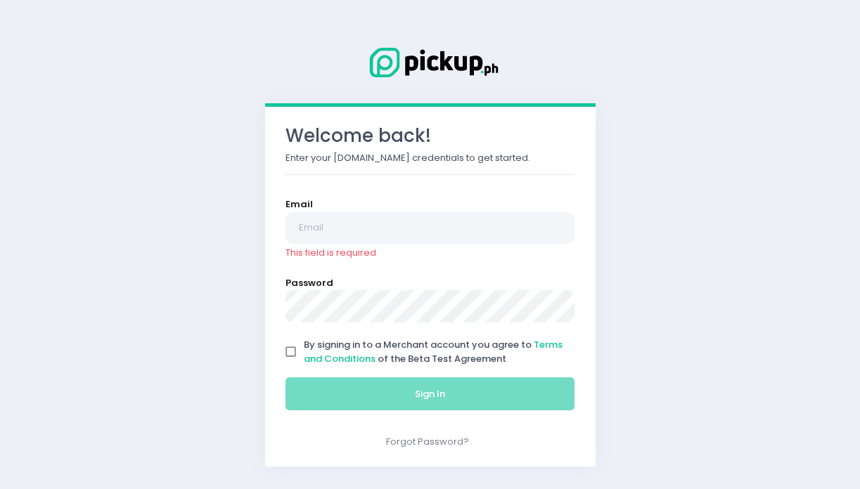 Image resolution: width=860 pixels, height=489 pixels. I want to click on a: Terms and Conditions, so click(433, 351).